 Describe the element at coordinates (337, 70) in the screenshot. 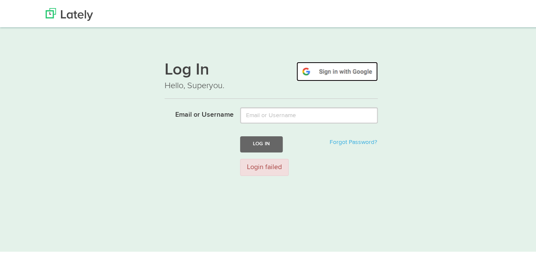

I see `img: google-signin.png` at that location.